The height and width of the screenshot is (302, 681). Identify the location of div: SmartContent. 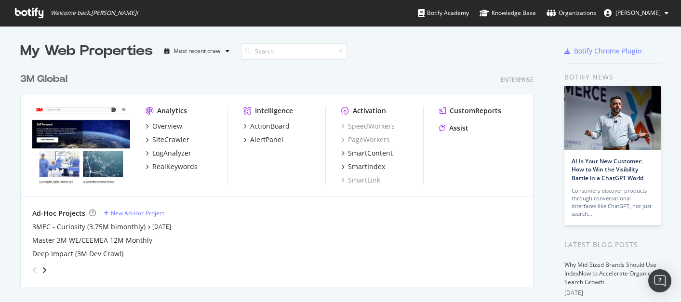
(370, 153).